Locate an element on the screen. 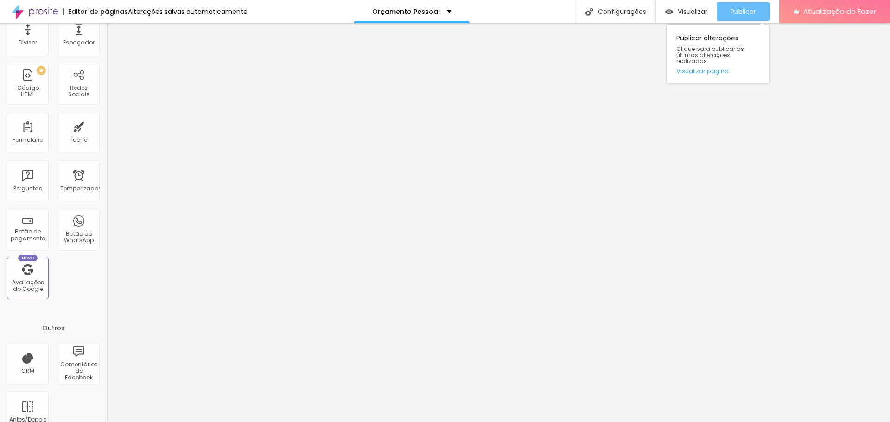  font: Alterações salvas automaticamente is located at coordinates (188, 12).